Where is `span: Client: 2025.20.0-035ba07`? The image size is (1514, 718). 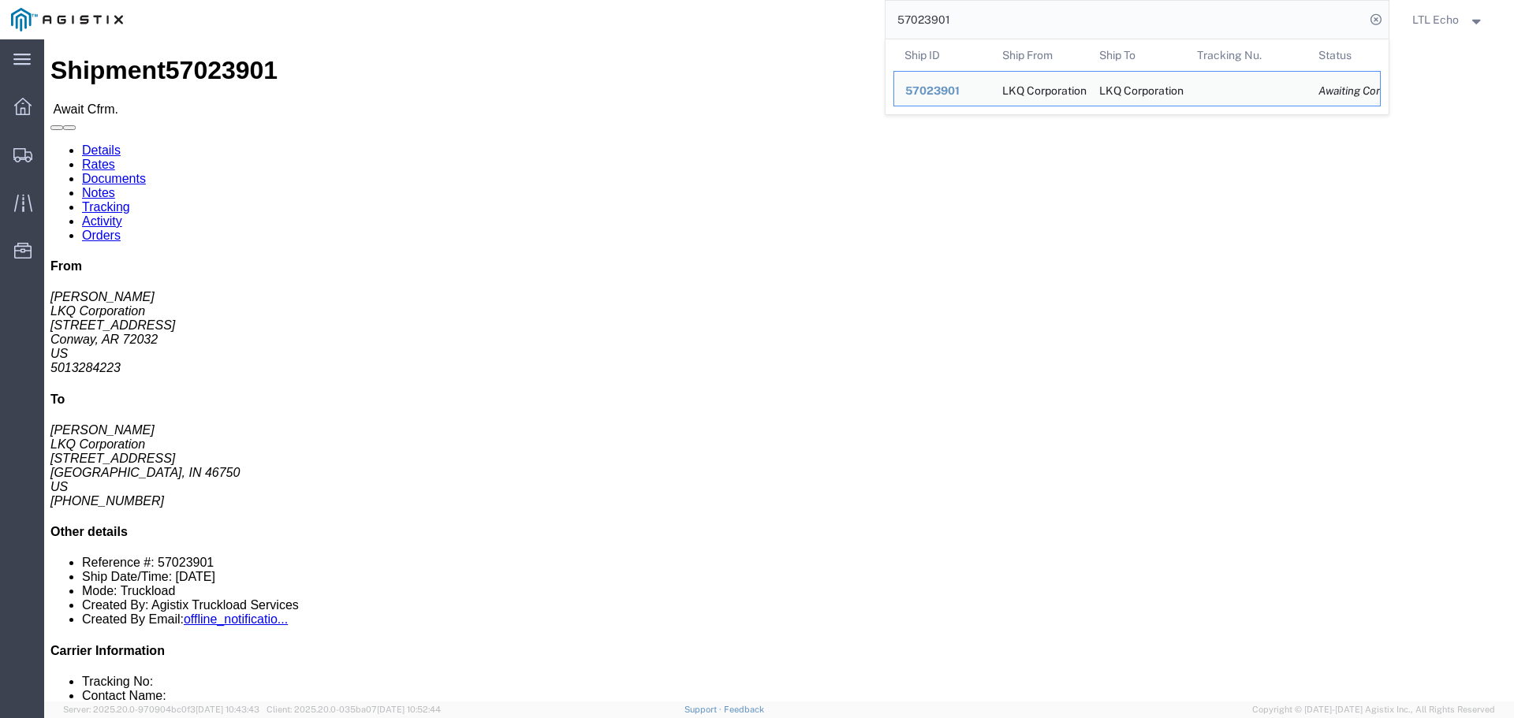 span: Client: 2025.20.0-035ba07 is located at coordinates (353, 709).